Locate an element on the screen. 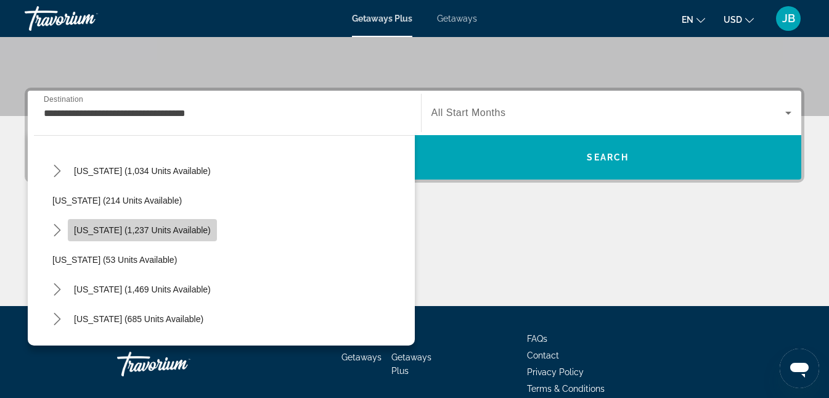  button: Toggle Texas (251 units available) submenu is located at coordinates (57, 348).